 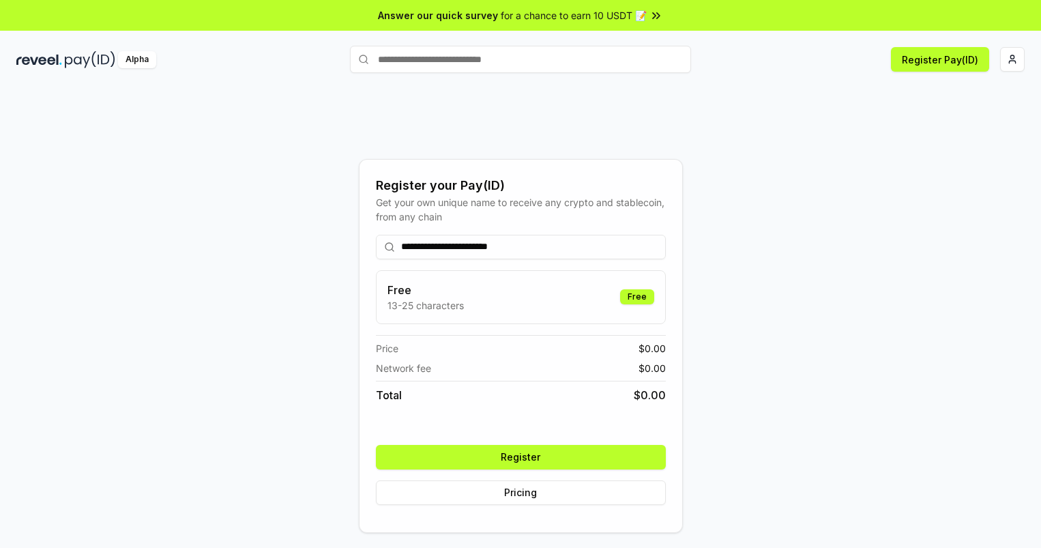 I want to click on img: pay_id, so click(x=90, y=59).